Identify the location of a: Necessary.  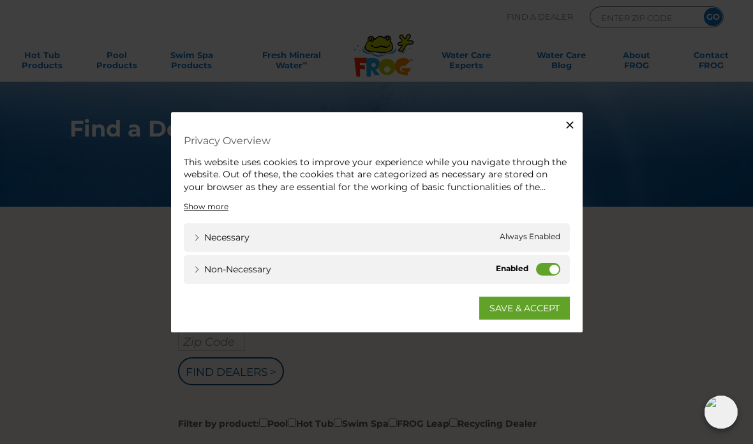
(221, 237).